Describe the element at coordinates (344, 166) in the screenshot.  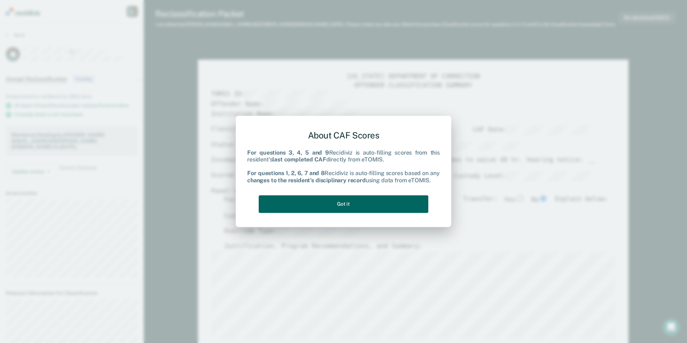
I see `div: Recidiviz is auto-filling scores from this resident's directly from eTOMIS. Recidiviz is auto-fil...` at that location.